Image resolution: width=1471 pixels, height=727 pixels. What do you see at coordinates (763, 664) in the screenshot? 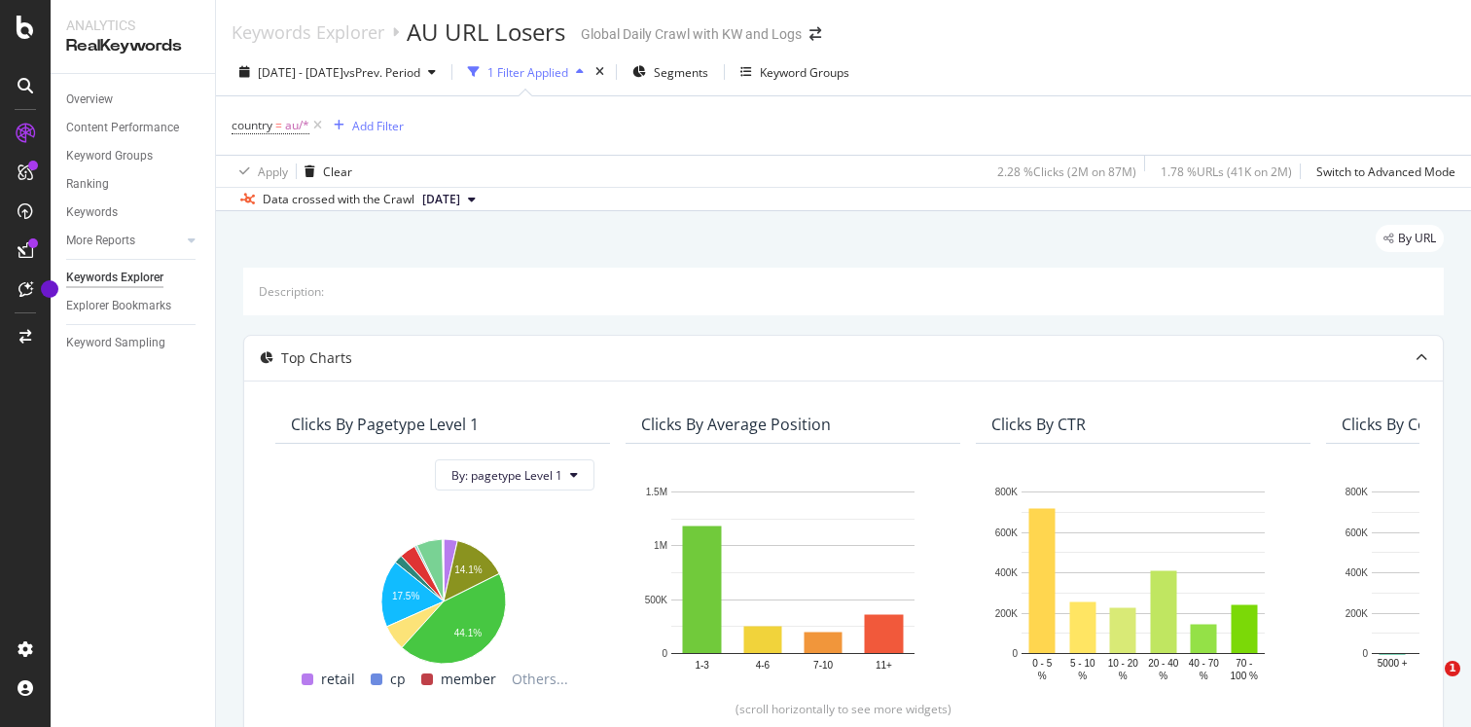
I see `text: 4-6` at bounding box center [763, 664].